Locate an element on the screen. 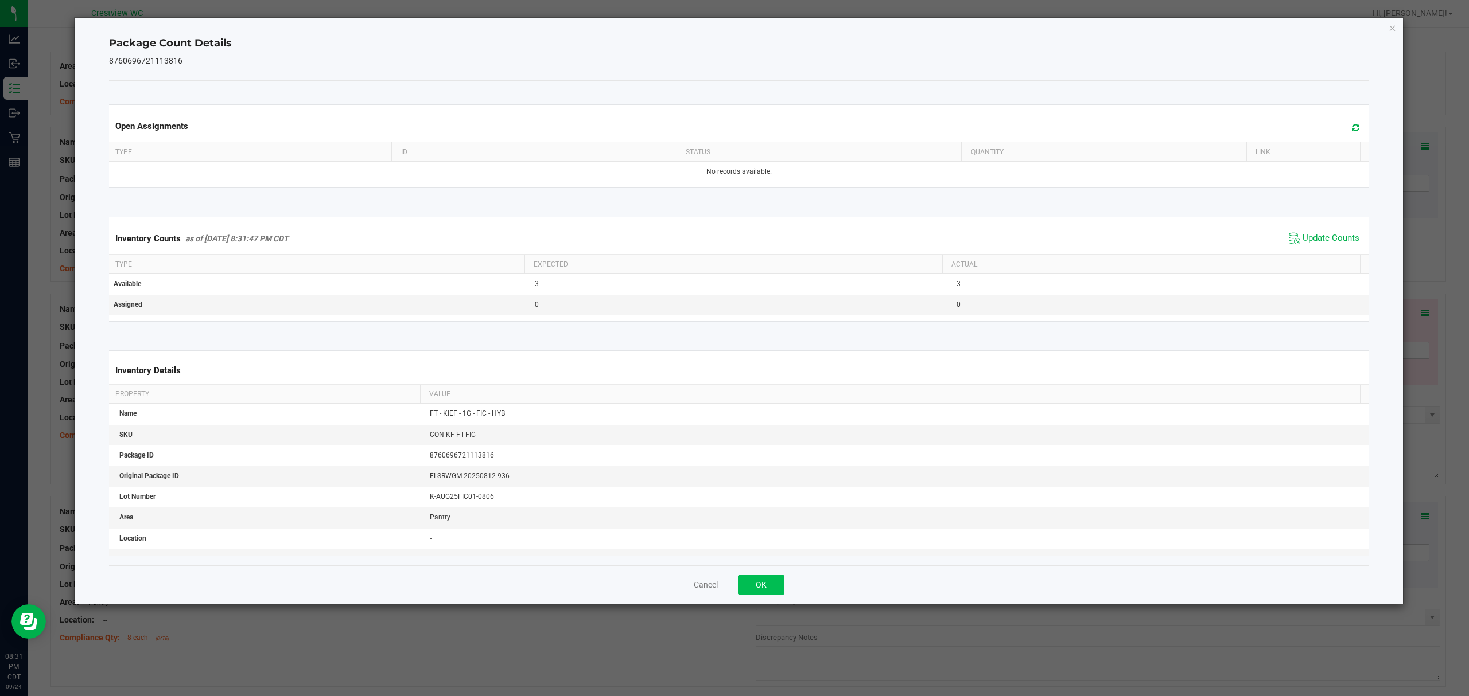 This screenshot has width=1469, height=696. span: Link is located at coordinates (1263, 152).